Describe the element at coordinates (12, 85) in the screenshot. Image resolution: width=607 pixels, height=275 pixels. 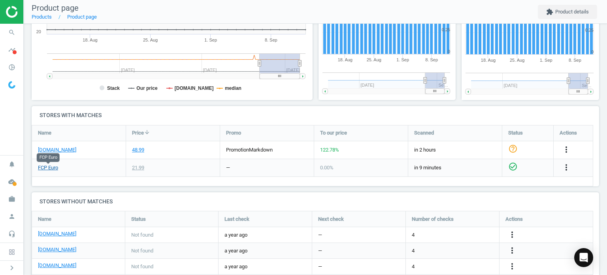
I see `img: wGWNvw8QSZomAAAAABJRU5ErkJggg==` at that location.